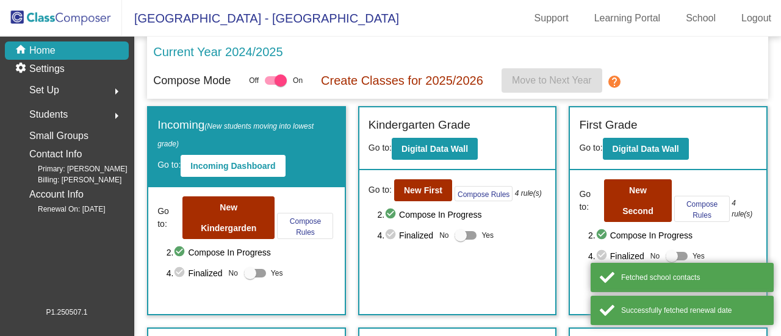 The height and width of the screenshot is (336, 781). I want to click on button: Move to Next Year, so click(552, 81).